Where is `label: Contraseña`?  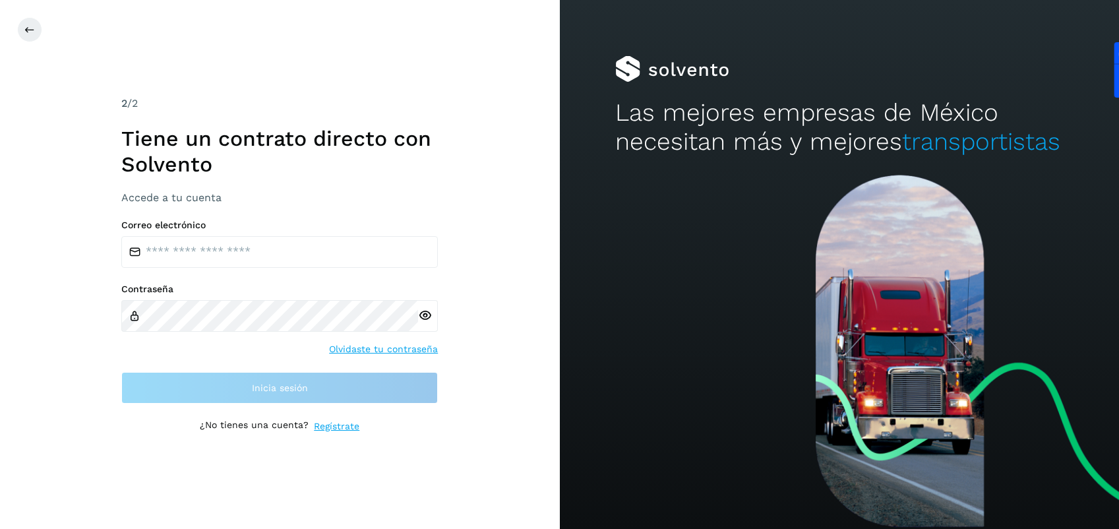 label: Contraseña is located at coordinates (280, 289).